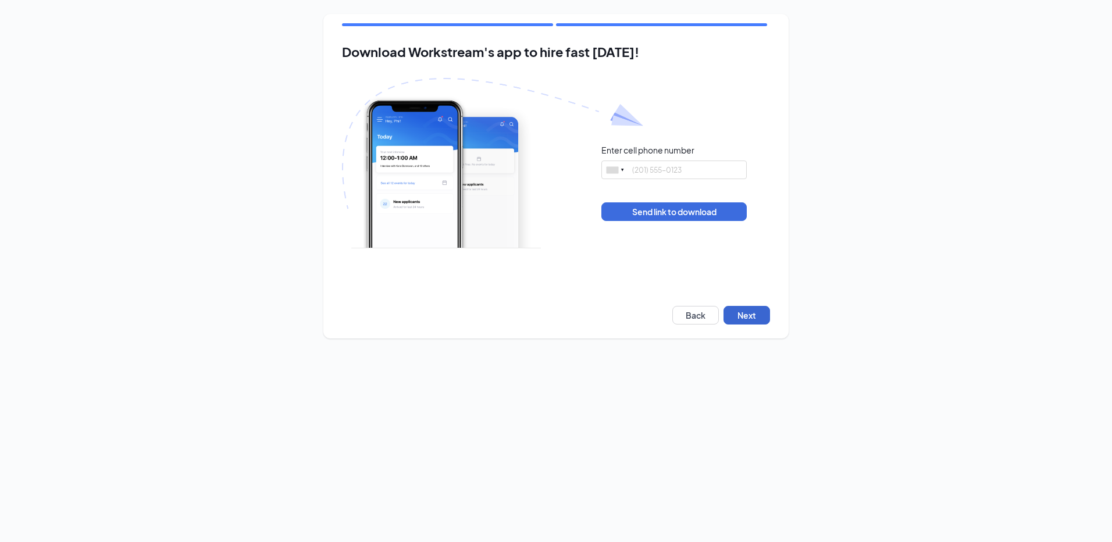 This screenshot has width=1112, height=542. What do you see at coordinates (493, 163) in the screenshot?
I see `img: Download Workstream's app with paper plane` at bounding box center [493, 163].